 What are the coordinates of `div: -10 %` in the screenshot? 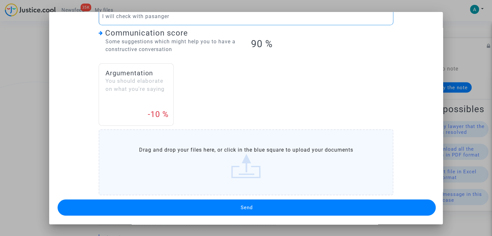 It's located at (158, 115).